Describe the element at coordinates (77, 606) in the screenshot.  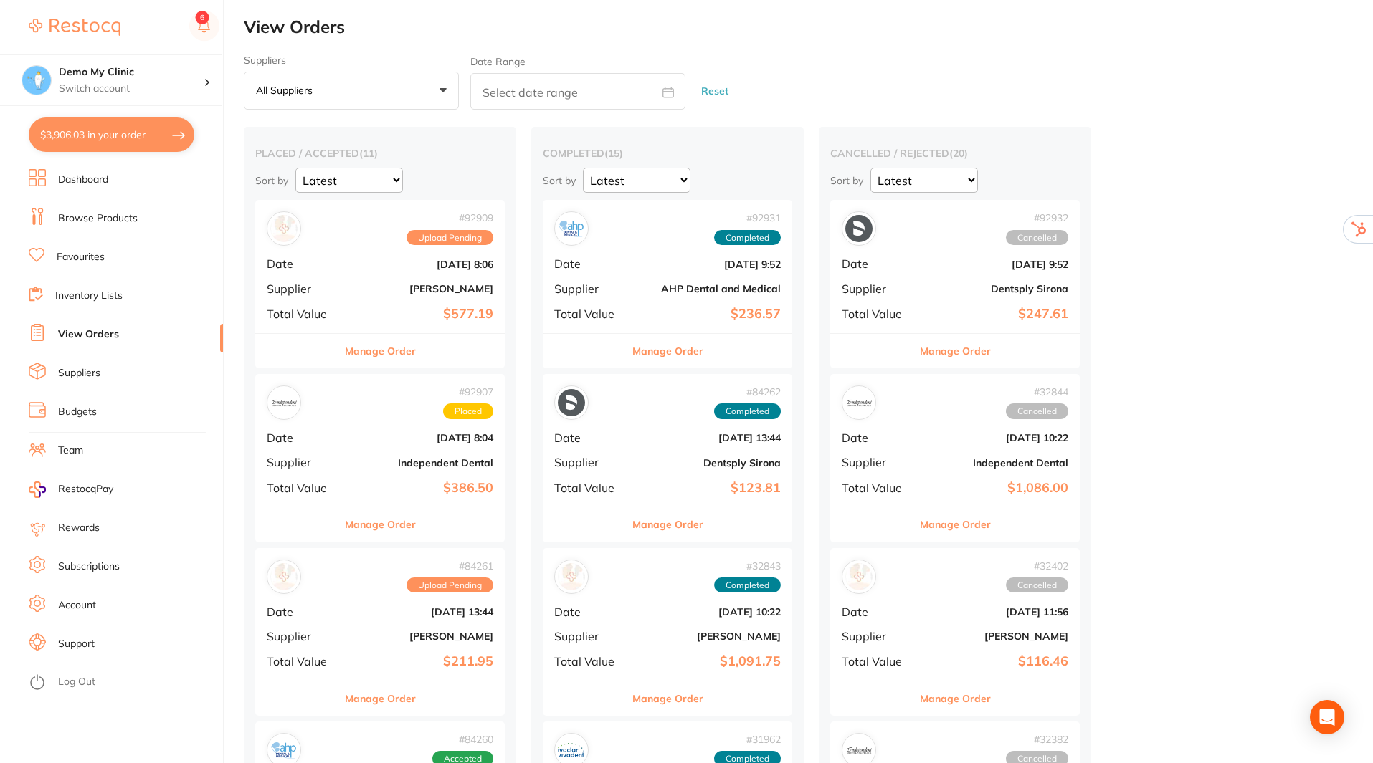
I see `a: Account` at that location.